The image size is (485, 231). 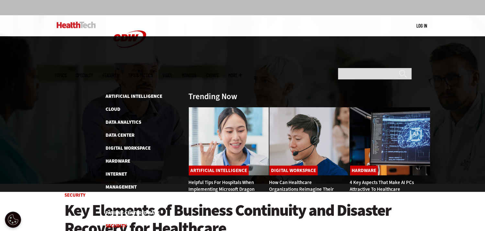 What do you see at coordinates (382, 189) in the screenshot?
I see `a: 4 Key Aspects That Make AI PCs Attractive to Healthcare Workers` at bounding box center [382, 189].